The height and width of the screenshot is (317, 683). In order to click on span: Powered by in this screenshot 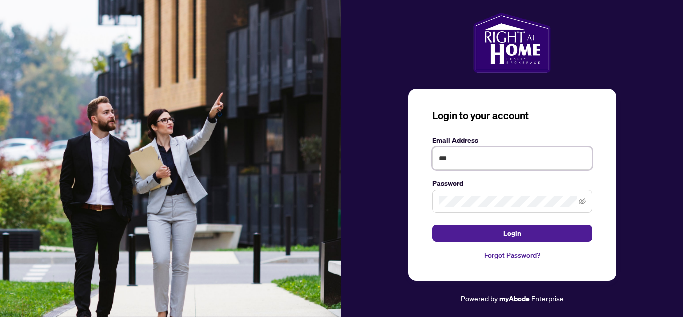, I will do `click(480, 298)`.